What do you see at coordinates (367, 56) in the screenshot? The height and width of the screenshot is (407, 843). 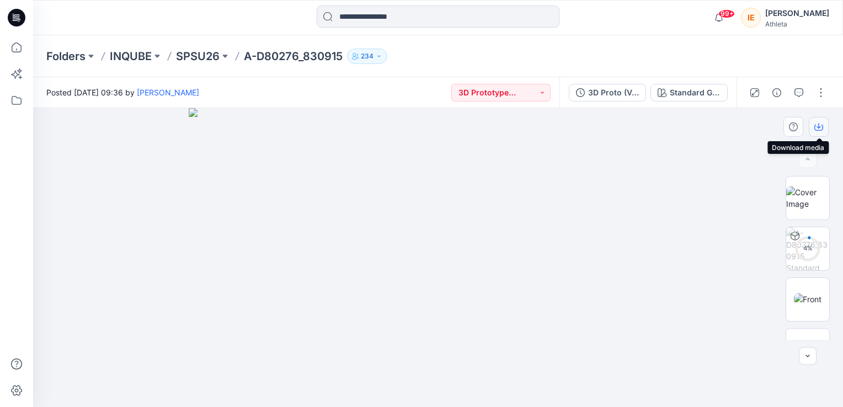 I see `button: 234` at bounding box center [367, 56].